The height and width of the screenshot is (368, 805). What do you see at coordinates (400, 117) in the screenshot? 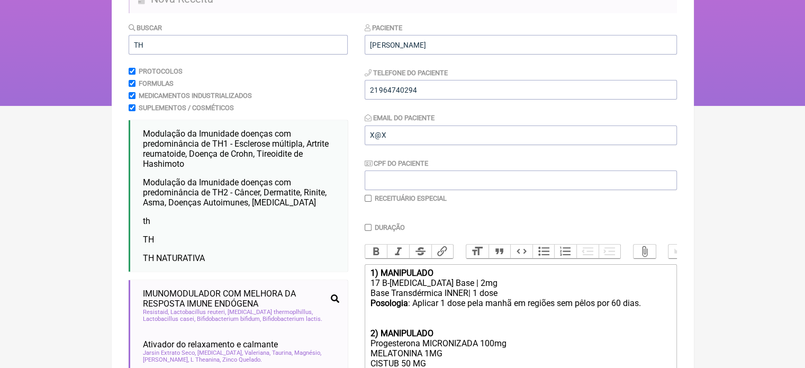
I see `label: Email do Paciente` at bounding box center [400, 117].